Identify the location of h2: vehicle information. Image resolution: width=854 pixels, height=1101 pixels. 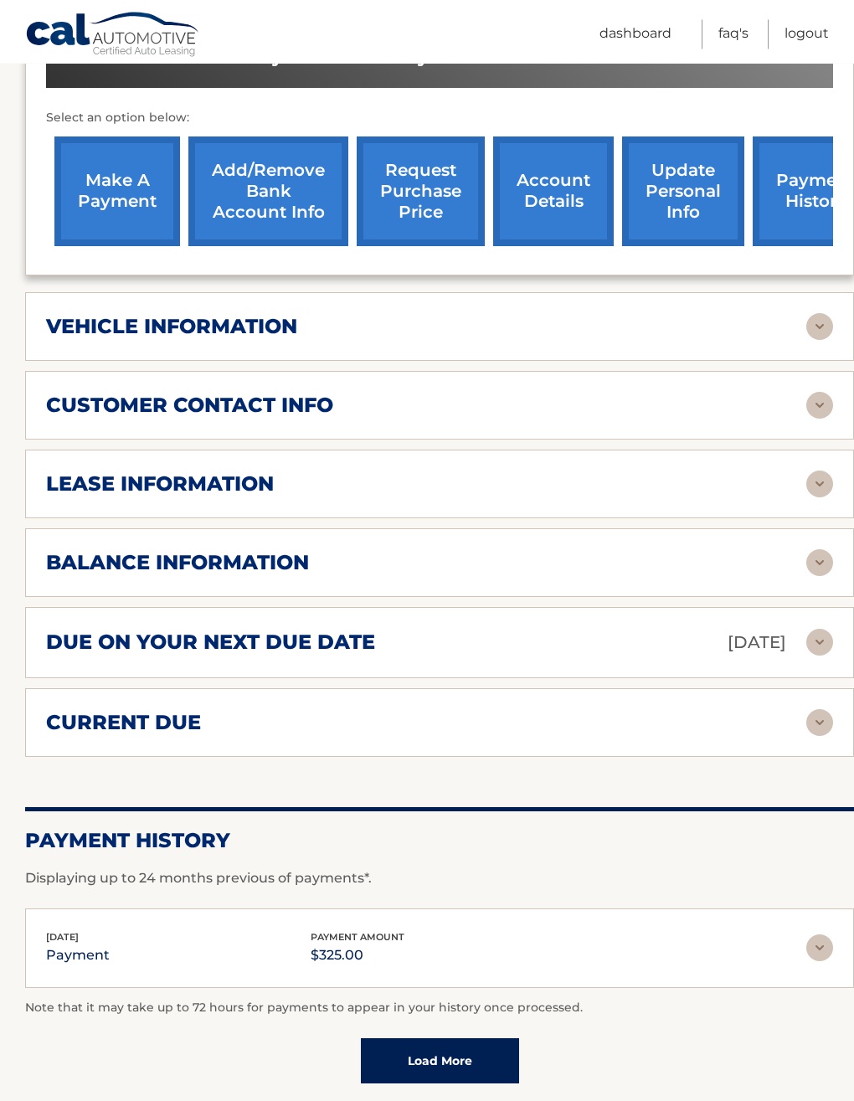
(172, 326).